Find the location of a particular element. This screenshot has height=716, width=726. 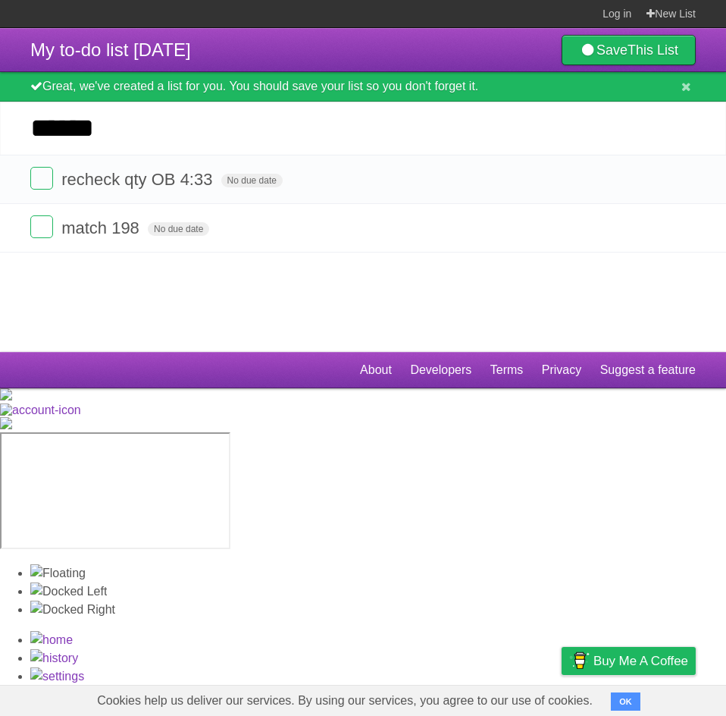

span: recheck qty OB 4:33 is located at coordinates (139, 179).